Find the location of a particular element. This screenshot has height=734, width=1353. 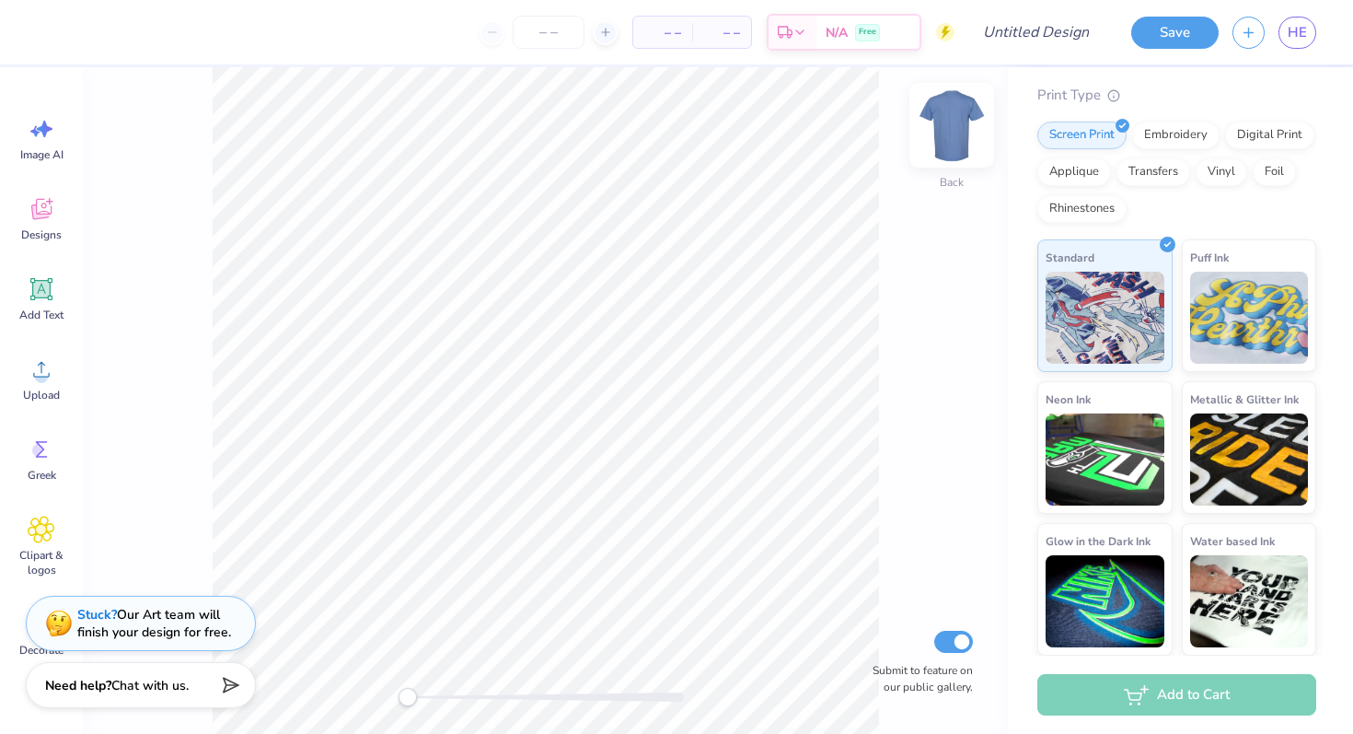

span: Metallic & Glitter Ink is located at coordinates (1244, 399).